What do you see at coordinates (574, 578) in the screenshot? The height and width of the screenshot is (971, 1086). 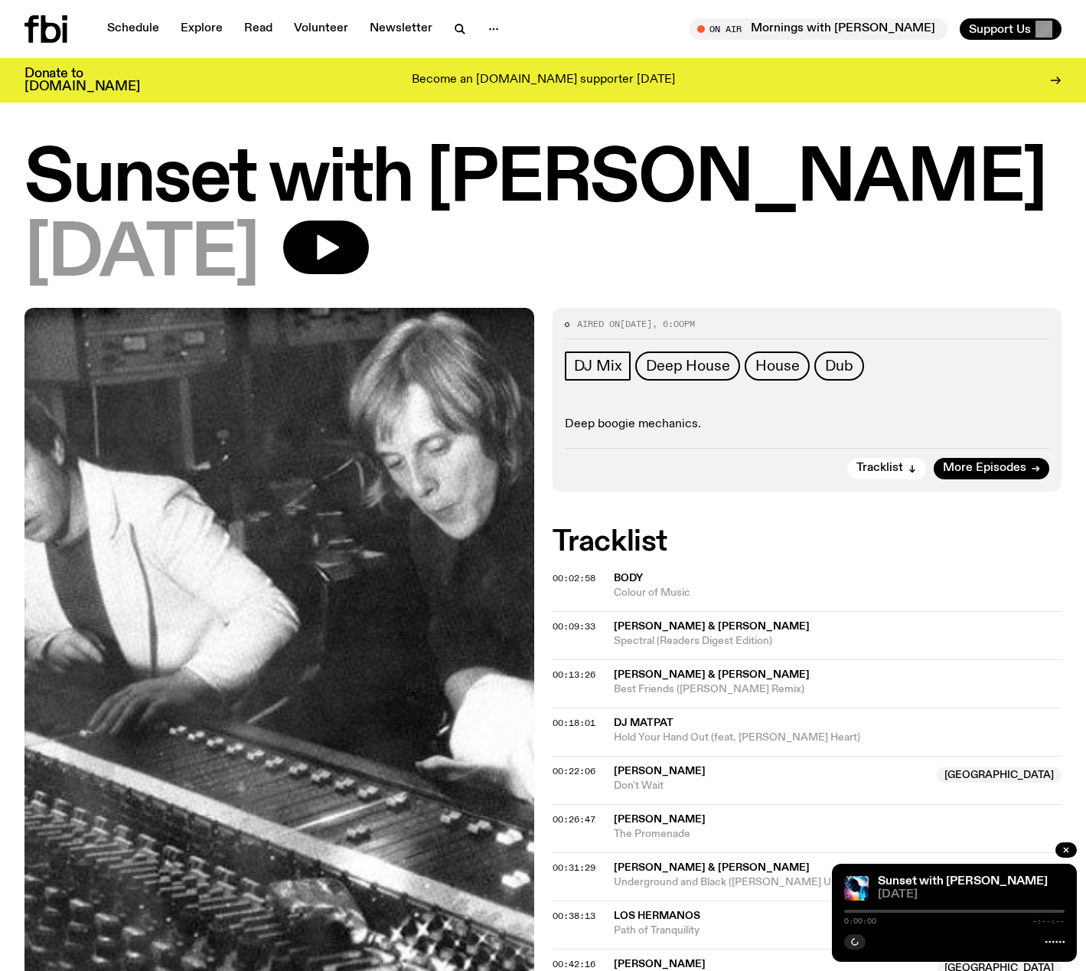 I see `button: 00:02:58` at bounding box center [574, 578].